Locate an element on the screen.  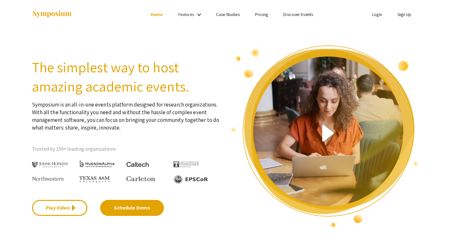
p: Trusted by 150+ leading organizations is located at coordinates (127, 149).